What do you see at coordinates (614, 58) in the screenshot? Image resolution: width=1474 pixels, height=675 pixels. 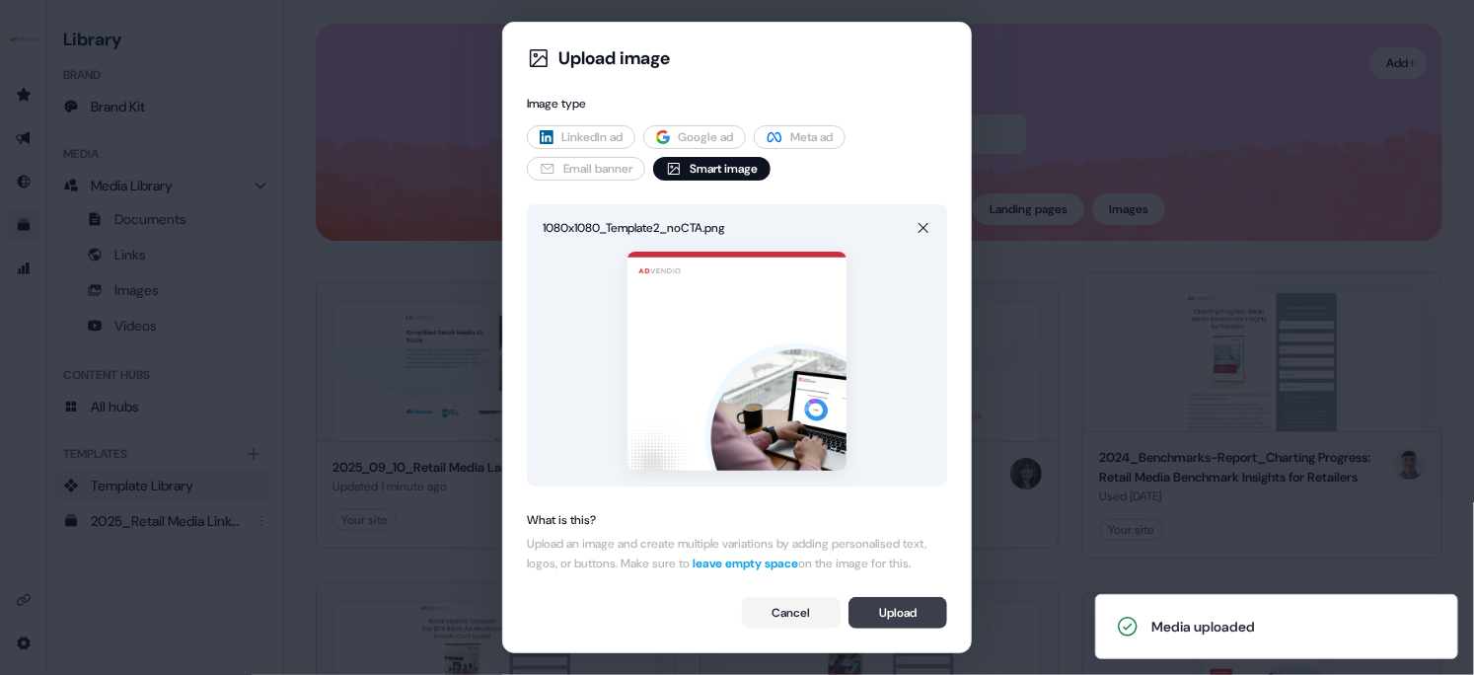 I see `div: Upload image` at bounding box center [614, 58].